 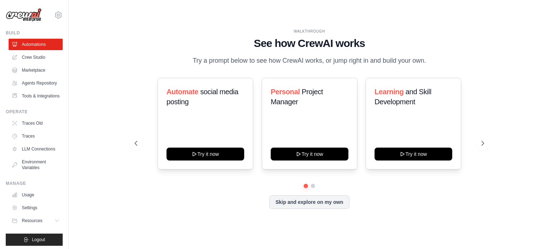 What do you see at coordinates (35, 195) in the screenshot?
I see `a: Usage` at bounding box center [35, 195].